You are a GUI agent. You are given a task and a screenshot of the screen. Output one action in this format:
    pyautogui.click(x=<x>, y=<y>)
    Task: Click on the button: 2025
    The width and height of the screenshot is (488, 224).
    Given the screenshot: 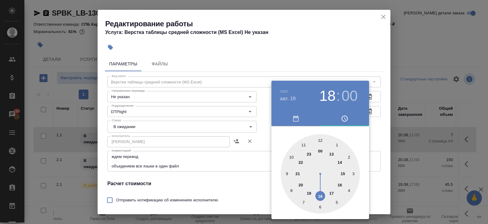 What is the action you would take?
    pyautogui.click(x=284, y=91)
    